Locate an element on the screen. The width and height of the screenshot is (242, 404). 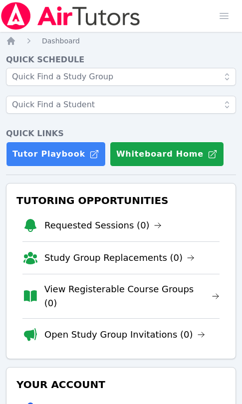
nav: Breadcrumb is located at coordinates (121, 41).